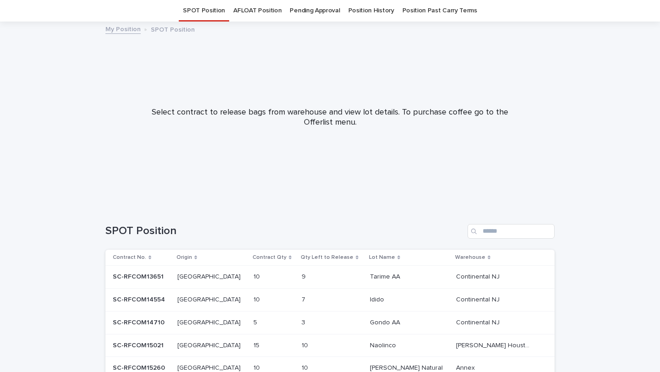 The height and width of the screenshot is (372, 660). I want to click on p: Origin, so click(184, 257).